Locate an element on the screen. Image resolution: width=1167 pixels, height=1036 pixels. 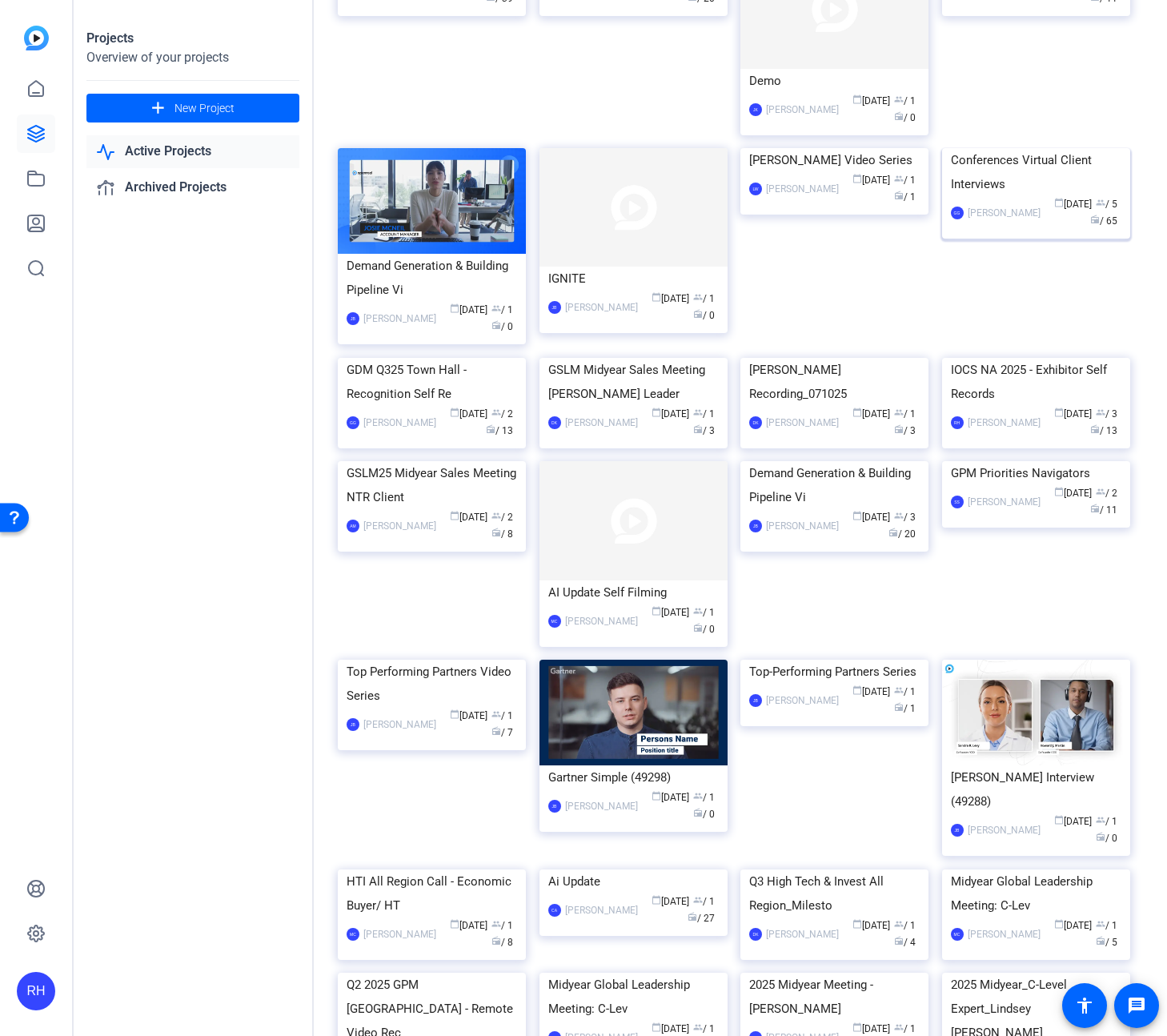
span: / 20 is located at coordinates (902, 534).